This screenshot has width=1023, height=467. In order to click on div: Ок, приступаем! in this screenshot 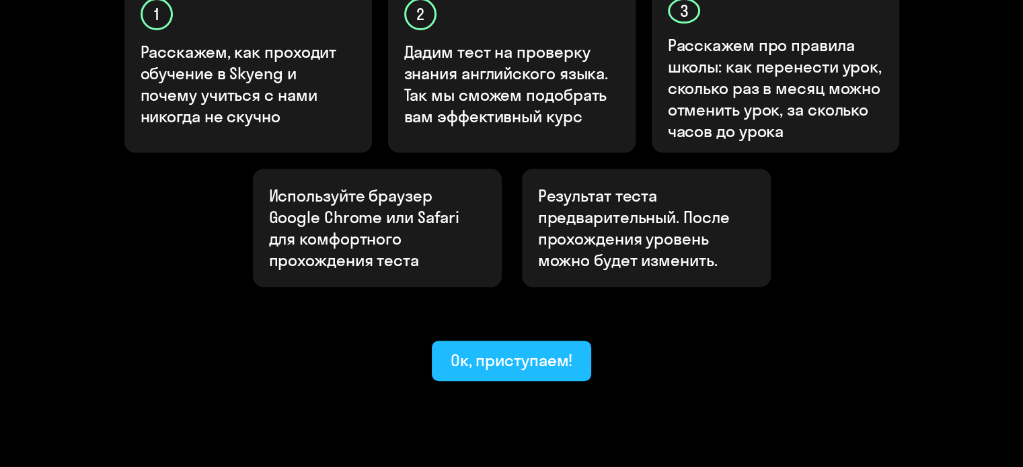, I will do `click(512, 361)`.